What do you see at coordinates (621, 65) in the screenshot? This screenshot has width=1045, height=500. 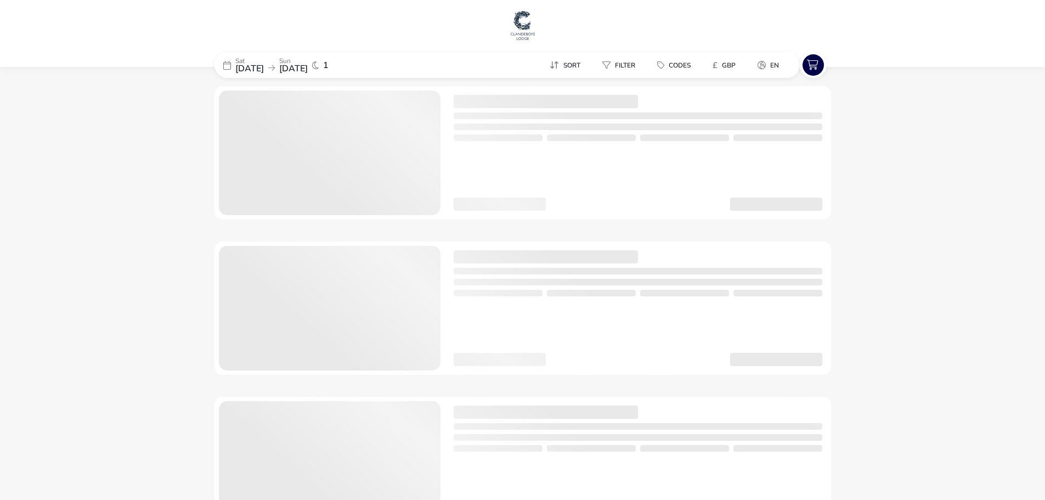 I see `naf-pibe-menu-bar-item: Filter` at bounding box center [621, 65].